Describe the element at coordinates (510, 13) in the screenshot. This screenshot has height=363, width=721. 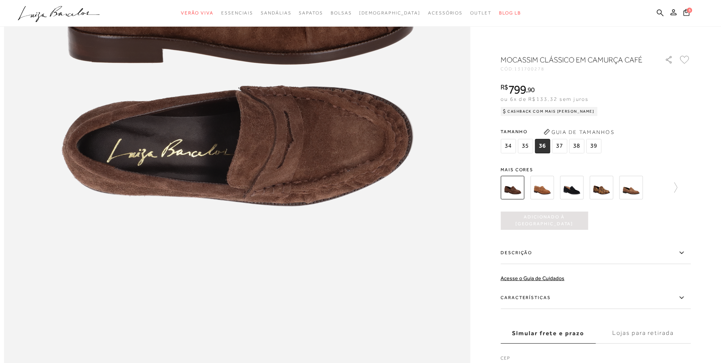
I see `a: BLOG LB` at that location.